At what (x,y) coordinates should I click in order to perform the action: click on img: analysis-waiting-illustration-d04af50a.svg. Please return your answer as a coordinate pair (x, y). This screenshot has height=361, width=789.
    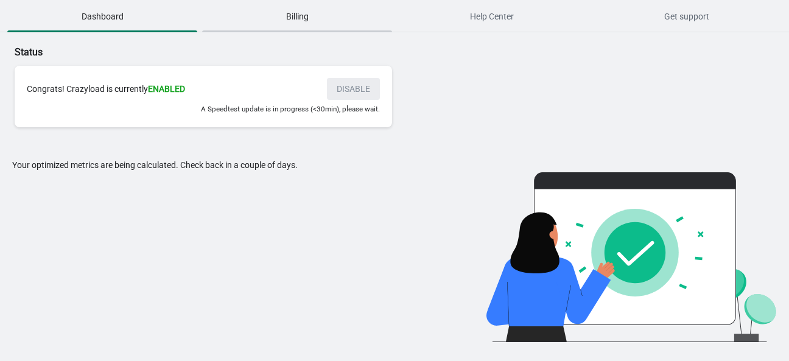
    Looking at the image, I should click on (631, 250).